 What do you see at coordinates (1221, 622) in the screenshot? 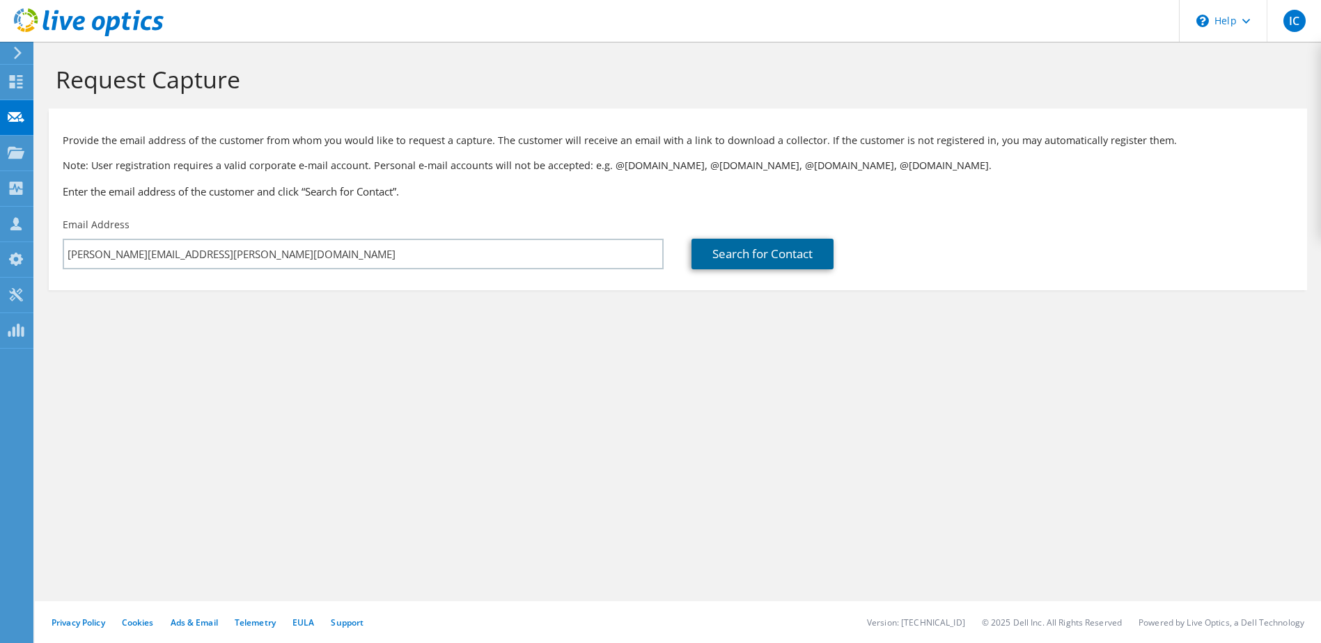
I see `li: Powered by Live Optics, a Dell Technology` at bounding box center [1221, 622].